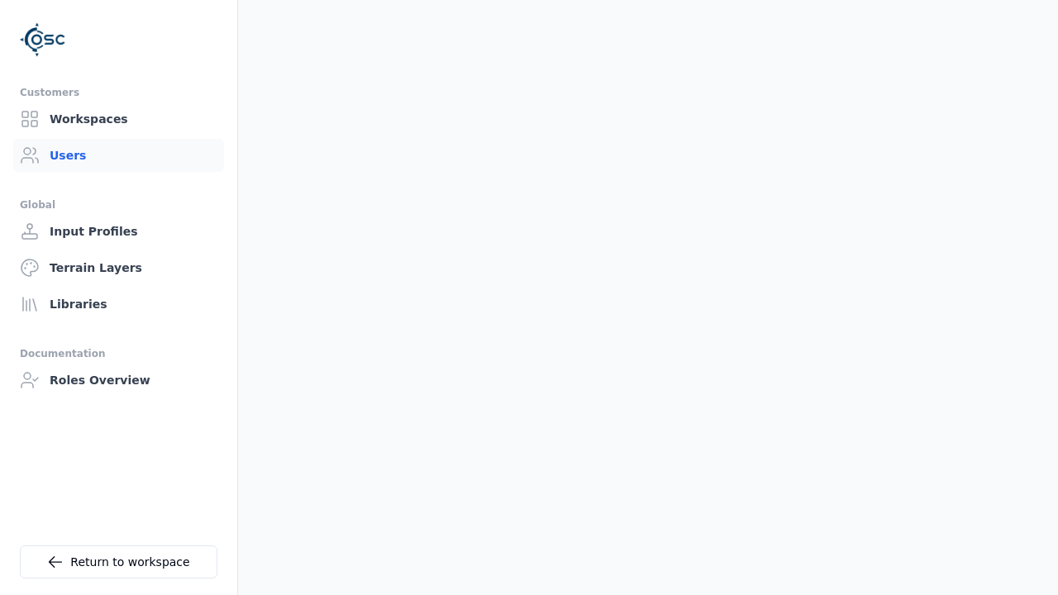 This screenshot has height=595, width=1058. I want to click on div: Documentation, so click(118, 354).